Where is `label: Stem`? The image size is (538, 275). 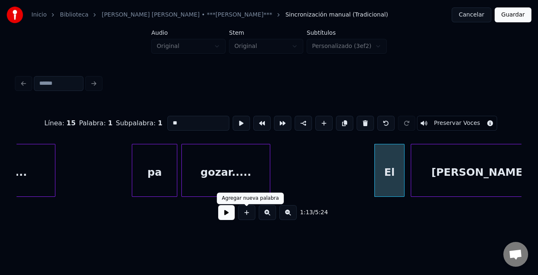
label: Stem is located at coordinates (266, 33).